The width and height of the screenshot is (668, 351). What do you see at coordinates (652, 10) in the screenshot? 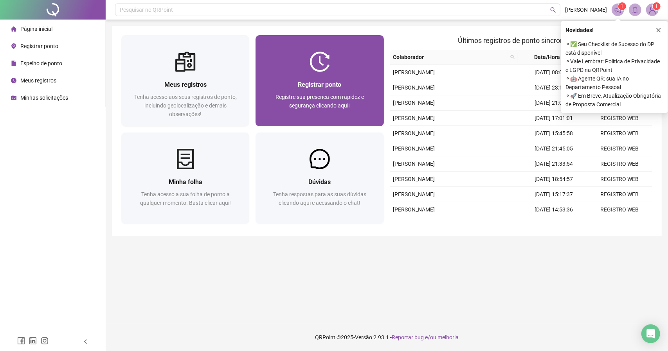
I see `img: 90522` at bounding box center [652, 10].